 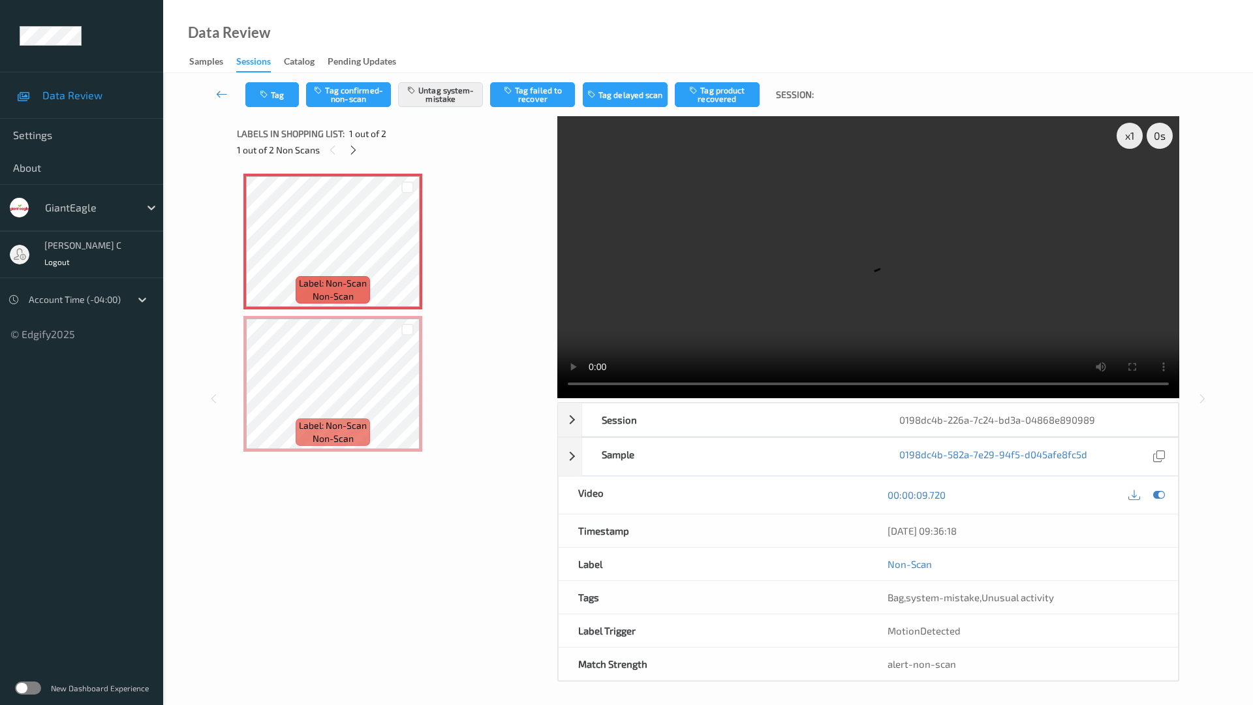 What do you see at coordinates (1022, 663) in the screenshot?
I see `div: alert-non-scan` at bounding box center [1022, 663].